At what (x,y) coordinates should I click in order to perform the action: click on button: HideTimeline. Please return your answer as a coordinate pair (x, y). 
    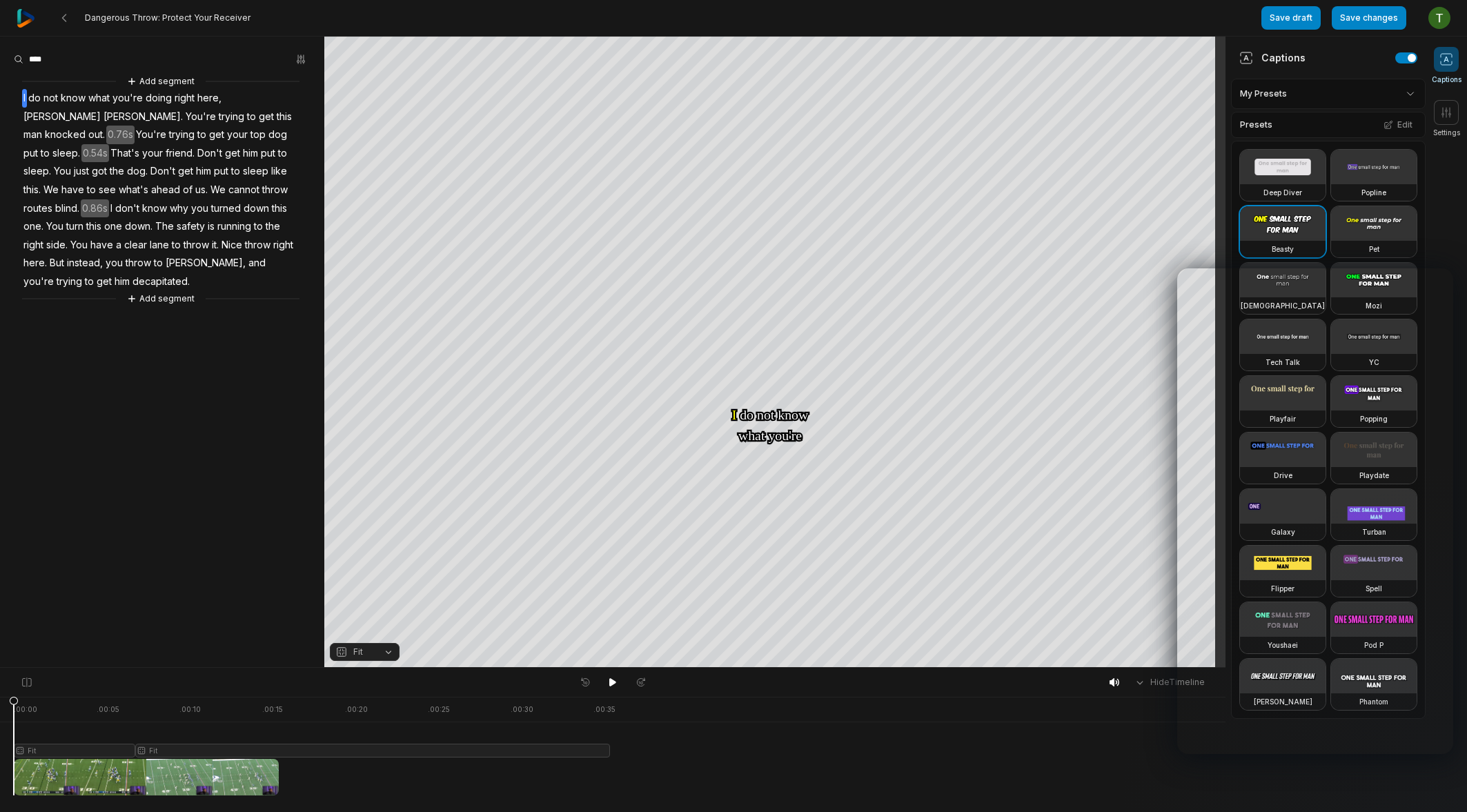
    Looking at the image, I should click on (1169, 683).